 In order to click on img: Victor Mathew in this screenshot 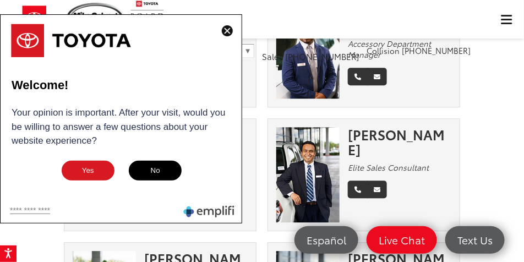, I will do `click(308, 175)`.